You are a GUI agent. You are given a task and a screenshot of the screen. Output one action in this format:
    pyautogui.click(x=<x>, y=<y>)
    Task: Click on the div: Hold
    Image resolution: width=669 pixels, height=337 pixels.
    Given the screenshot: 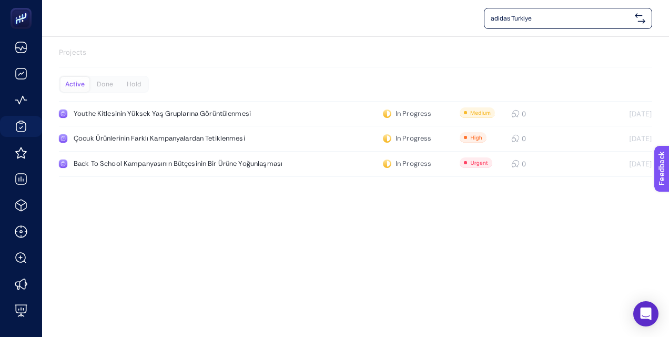 What is the action you would take?
    pyautogui.click(x=134, y=84)
    